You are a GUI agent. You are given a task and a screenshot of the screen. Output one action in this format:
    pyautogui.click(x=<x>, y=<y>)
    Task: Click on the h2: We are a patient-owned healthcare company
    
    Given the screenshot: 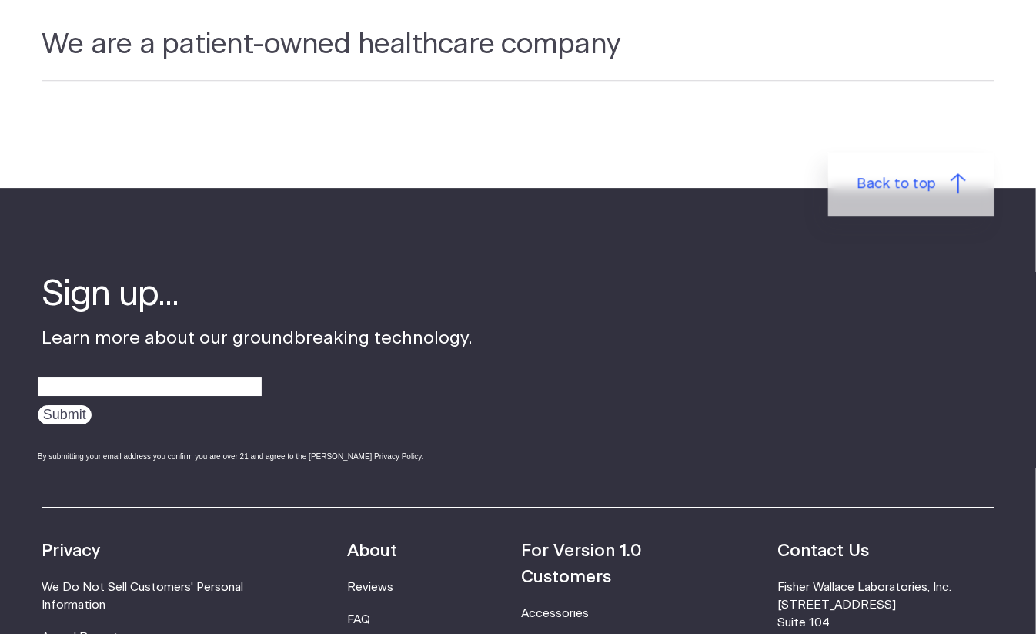 What is the action you would take?
    pyautogui.click(x=518, y=53)
    